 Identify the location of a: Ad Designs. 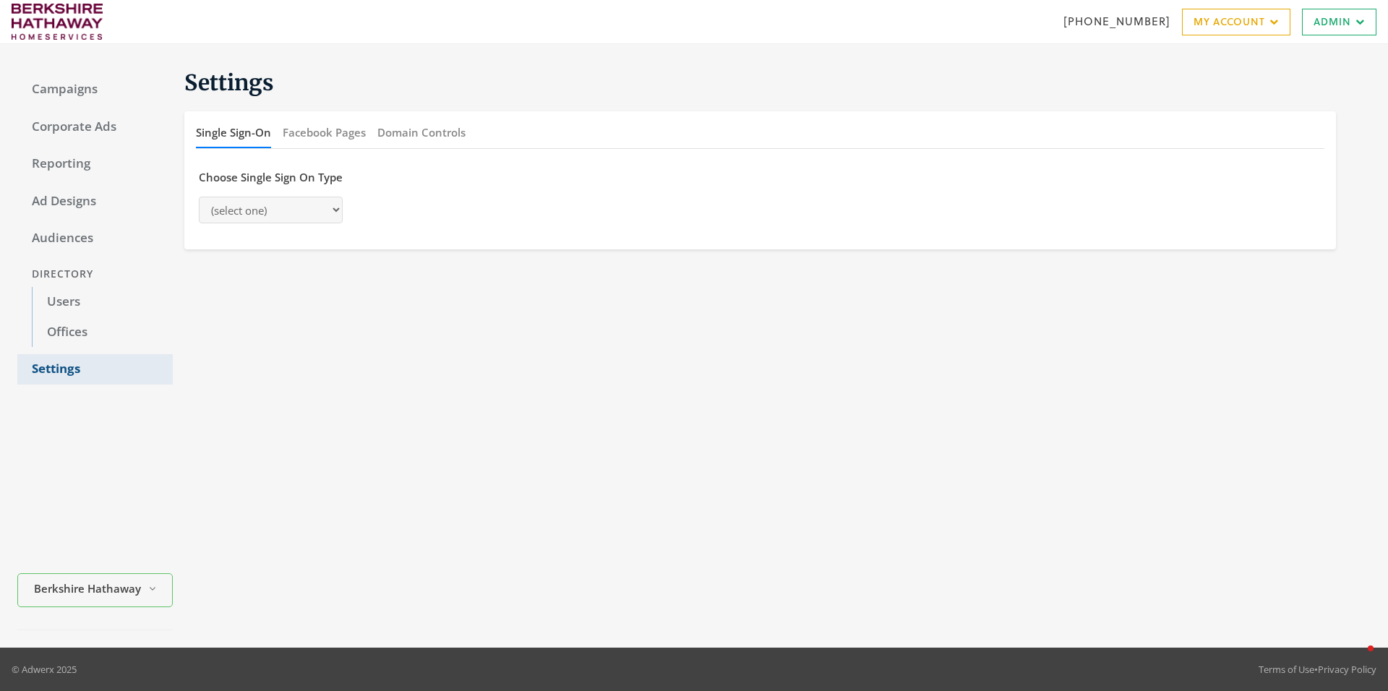
(95, 202).